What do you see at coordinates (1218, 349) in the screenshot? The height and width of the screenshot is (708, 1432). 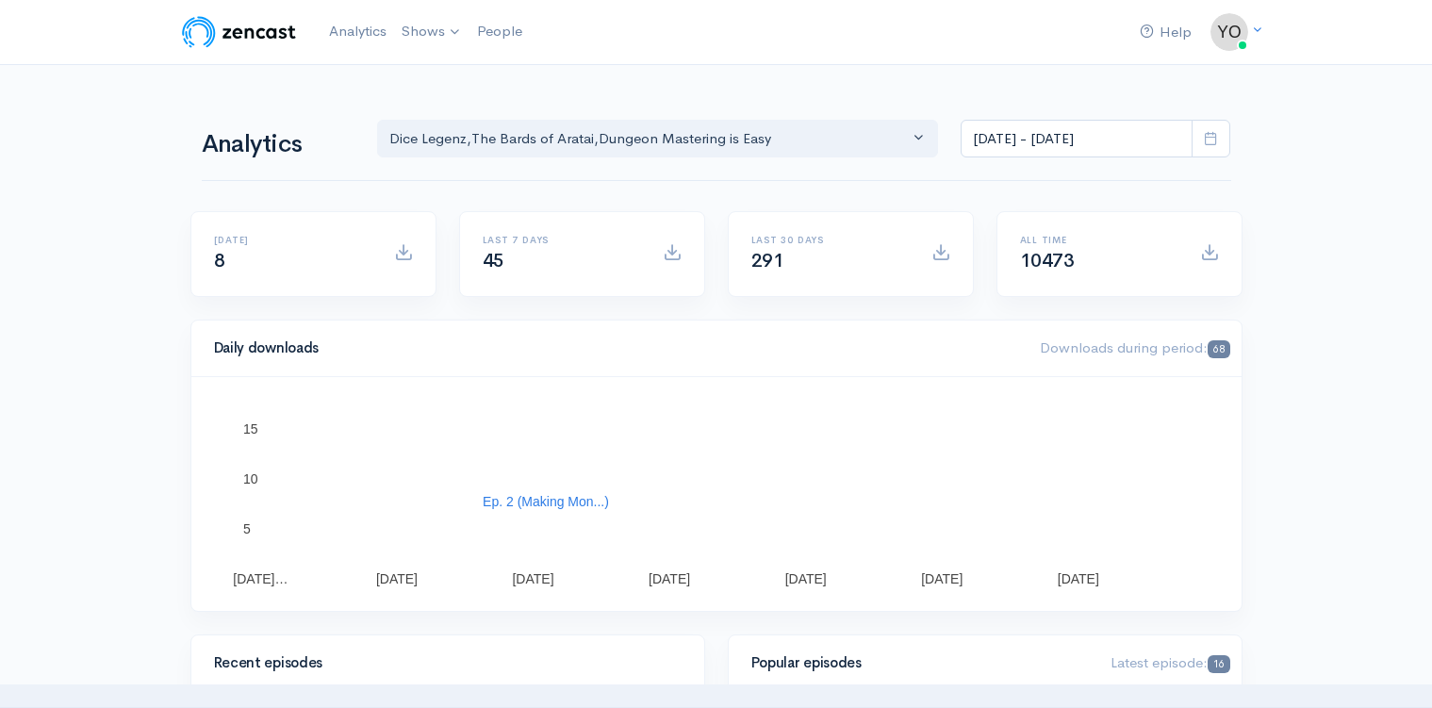 I see `span: 68` at bounding box center [1218, 349].